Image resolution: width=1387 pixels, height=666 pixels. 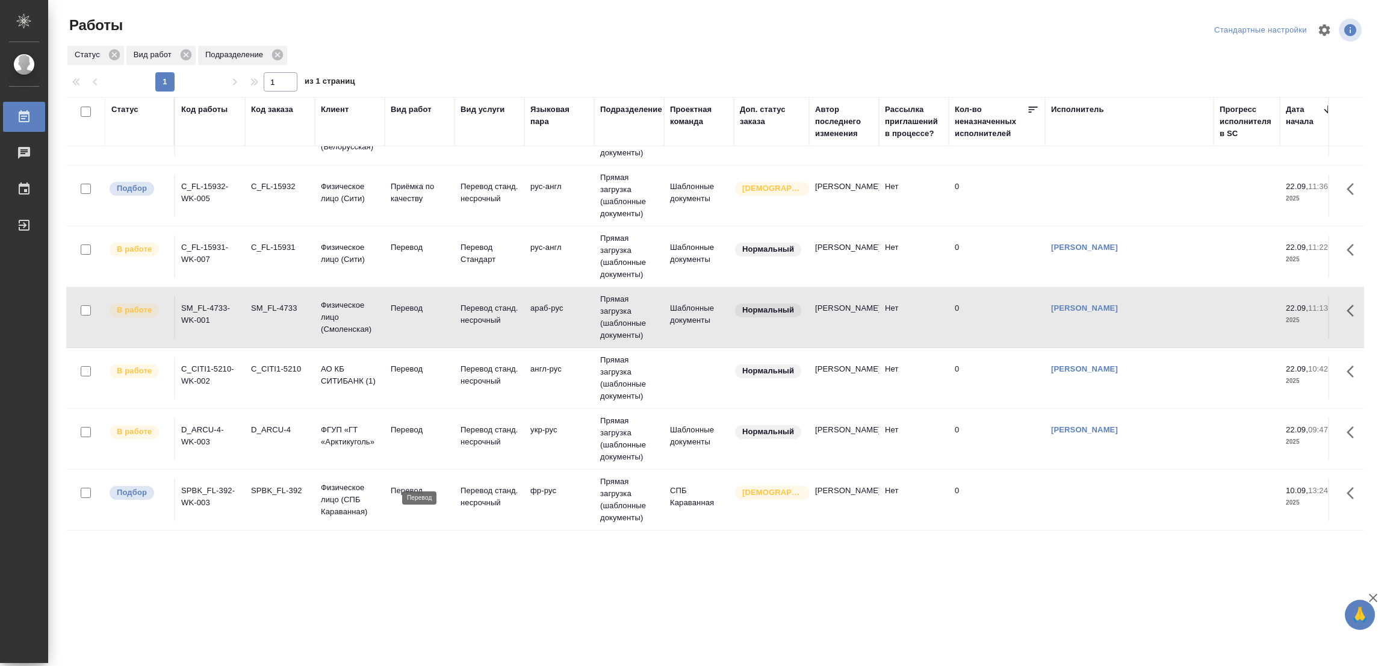 I want to click on p: 10:42, so click(x=1318, y=369).